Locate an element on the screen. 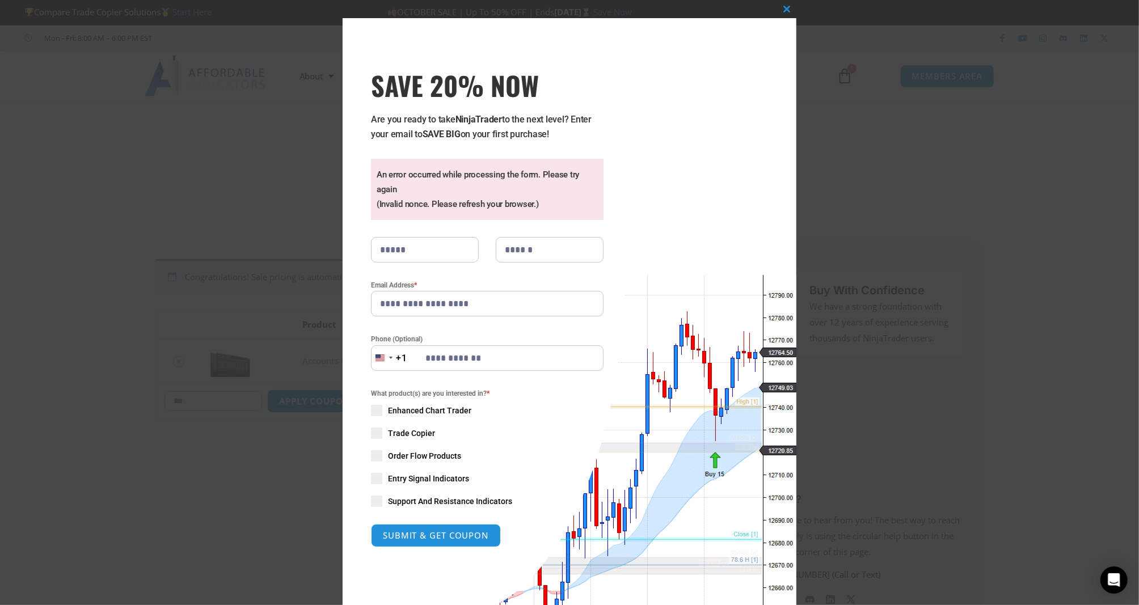 This screenshot has height=605, width=1139. span: Trade Copier is located at coordinates (411, 433).